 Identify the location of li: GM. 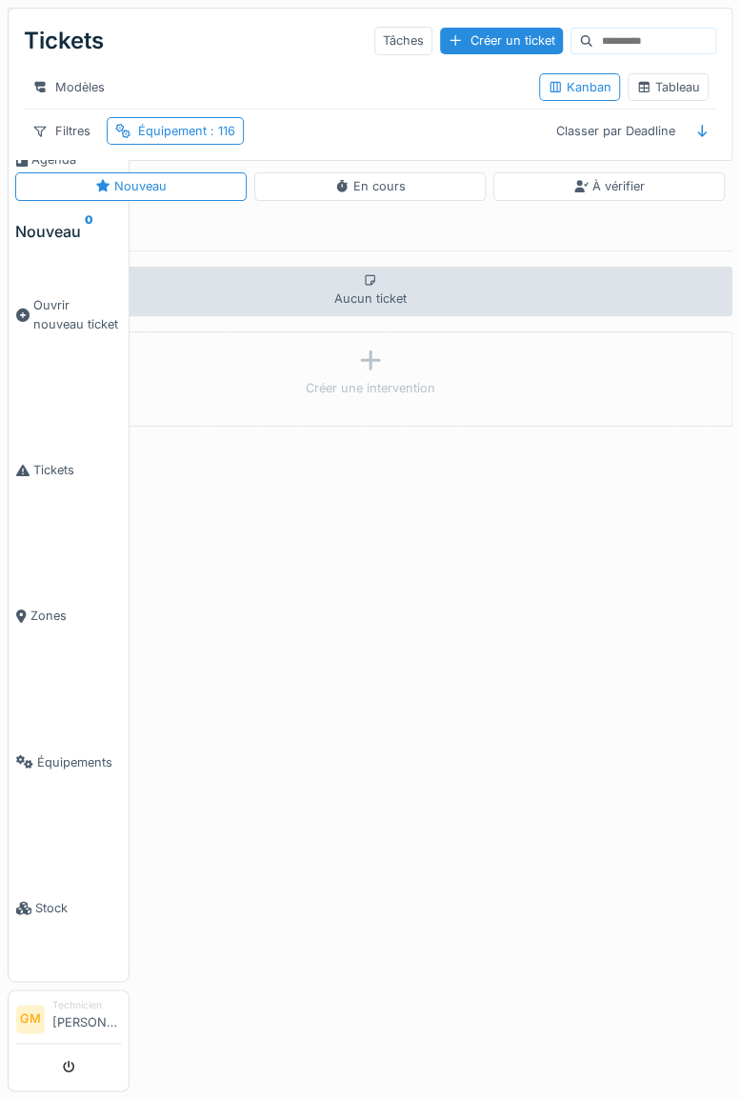
(30, 1019).